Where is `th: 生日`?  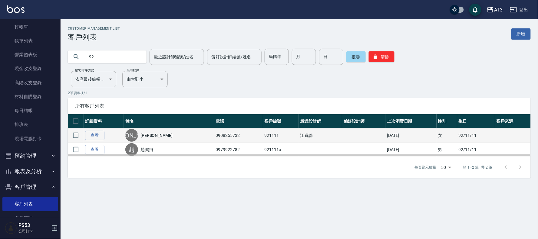
th: 生日 is located at coordinates (476, 121).